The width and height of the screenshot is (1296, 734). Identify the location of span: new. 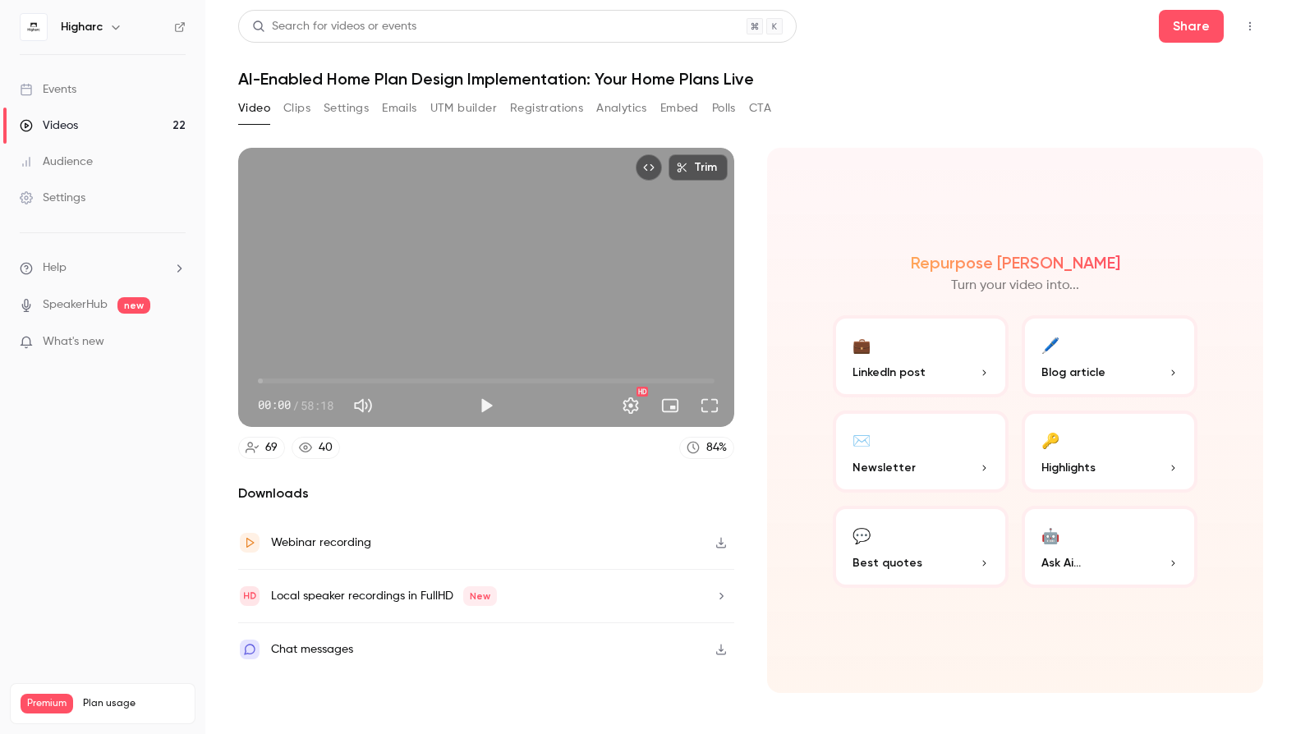
(134, 306).